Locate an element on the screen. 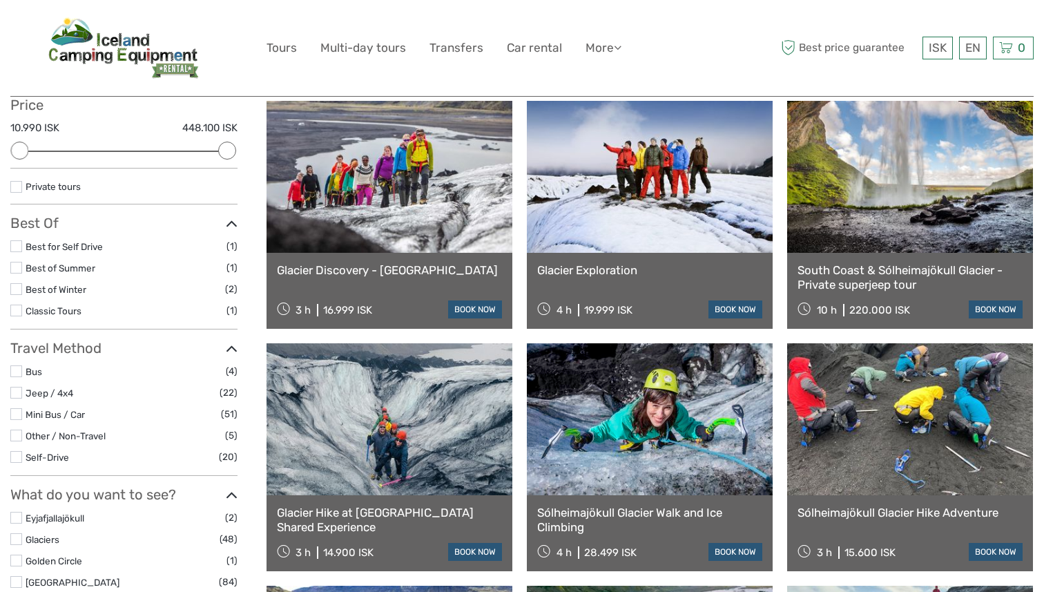 The height and width of the screenshot is (592, 1044). div: 28.499 ISK is located at coordinates (610, 552).